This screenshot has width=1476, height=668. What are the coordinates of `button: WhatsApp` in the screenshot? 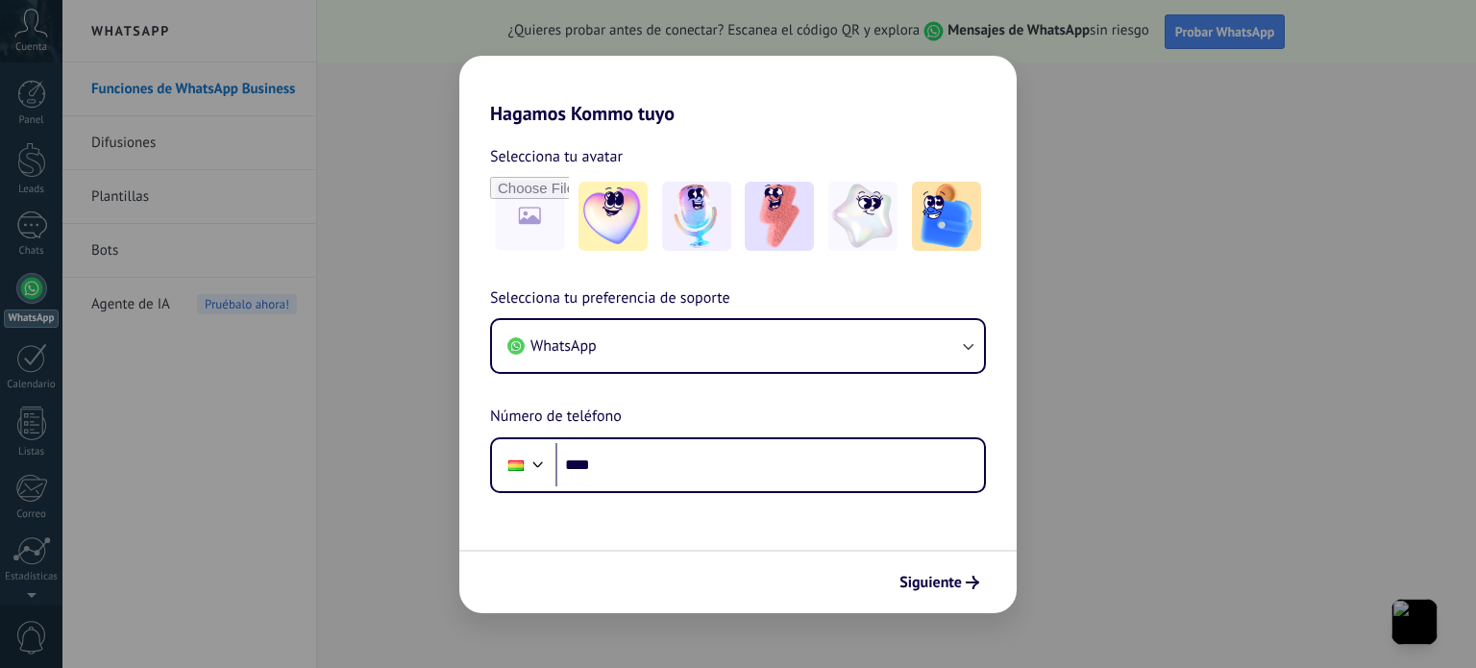 It's located at (738, 346).